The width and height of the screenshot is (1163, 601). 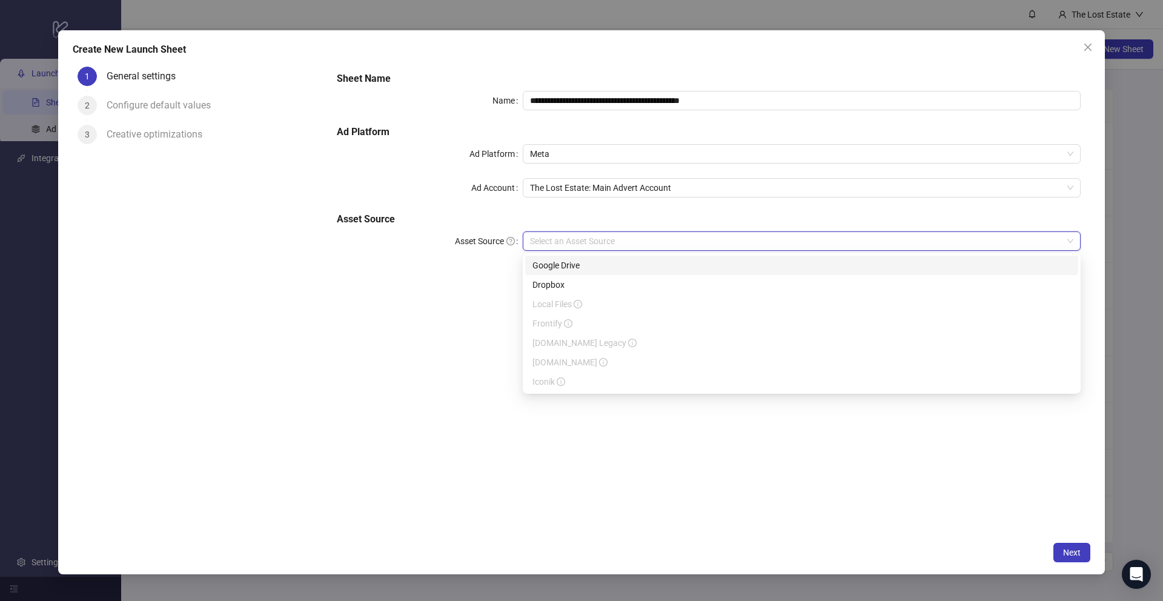 I want to click on button: Next, so click(x=1072, y=552).